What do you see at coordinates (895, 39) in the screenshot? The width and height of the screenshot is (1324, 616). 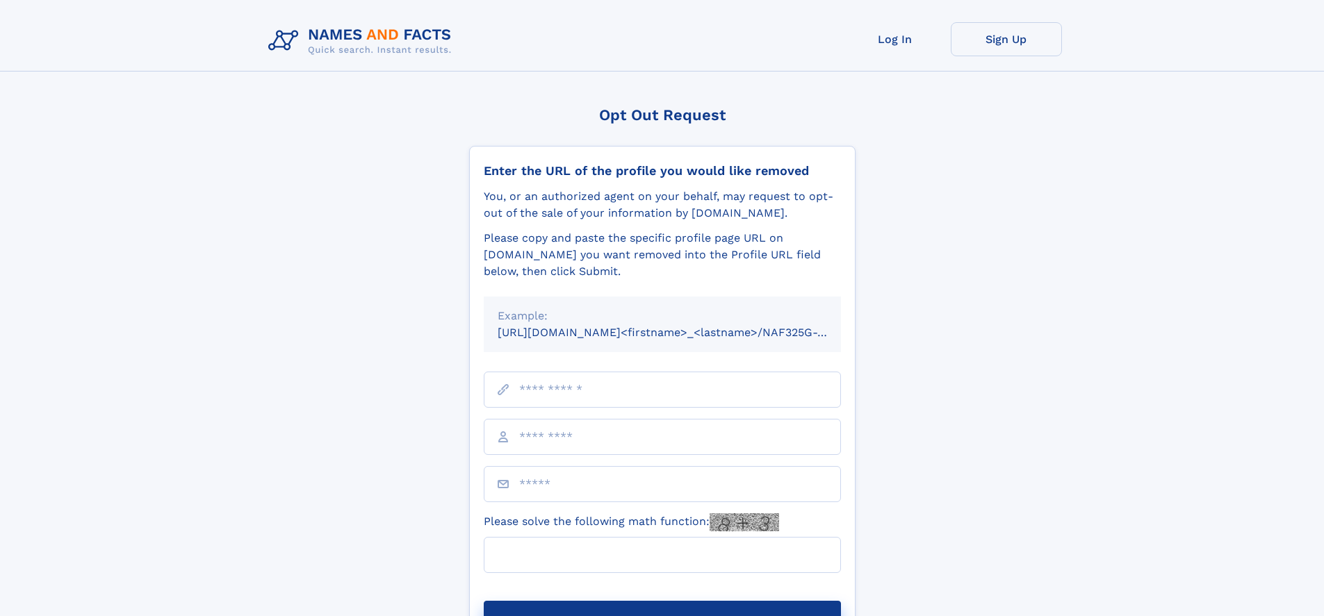 I see `a: Log In` at bounding box center [895, 39].